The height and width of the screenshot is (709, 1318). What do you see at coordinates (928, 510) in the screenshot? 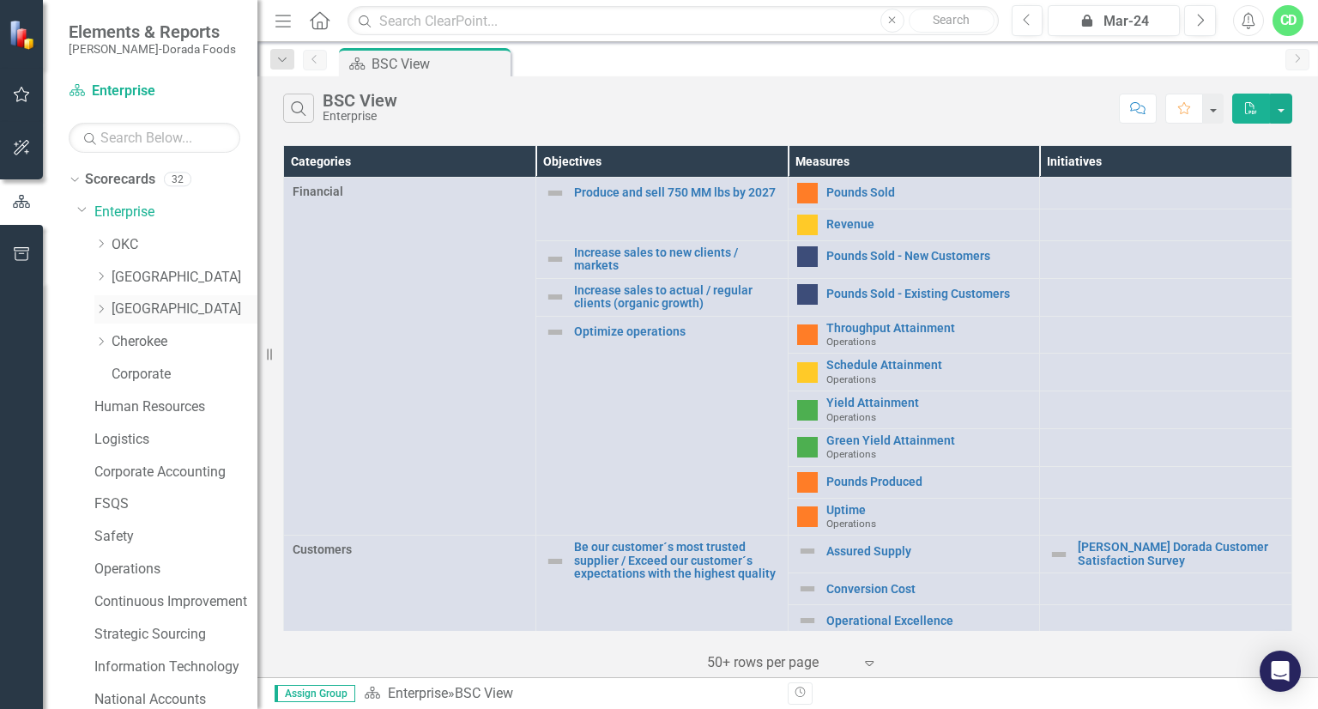
I see `a: Uptime` at bounding box center [928, 510].